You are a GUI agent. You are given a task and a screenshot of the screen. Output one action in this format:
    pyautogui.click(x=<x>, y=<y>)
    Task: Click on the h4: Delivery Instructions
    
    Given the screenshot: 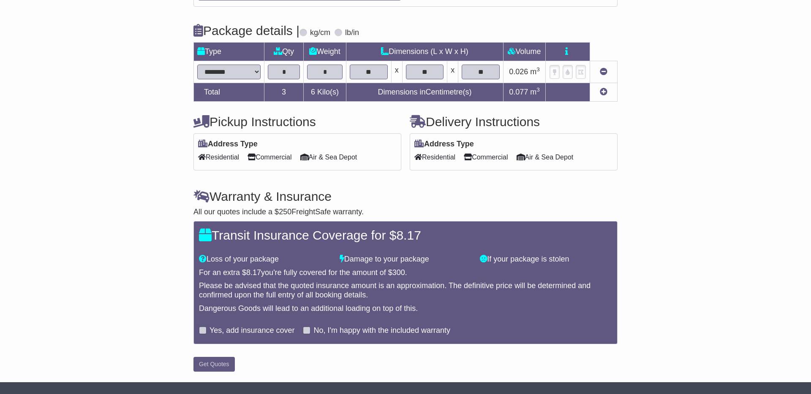 What is the action you would take?
    pyautogui.click(x=514, y=122)
    